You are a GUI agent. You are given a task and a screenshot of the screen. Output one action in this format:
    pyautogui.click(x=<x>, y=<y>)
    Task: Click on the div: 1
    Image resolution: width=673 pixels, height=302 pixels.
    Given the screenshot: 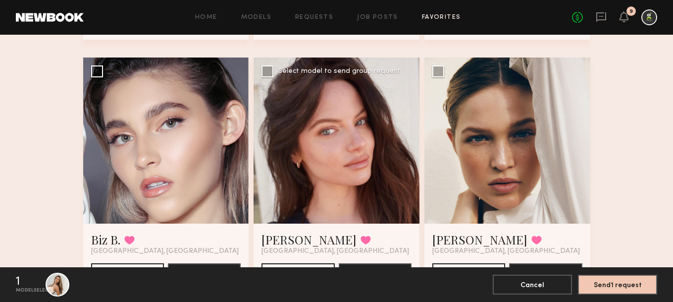 What is the action you would take?
    pyautogui.click(x=18, y=281)
    